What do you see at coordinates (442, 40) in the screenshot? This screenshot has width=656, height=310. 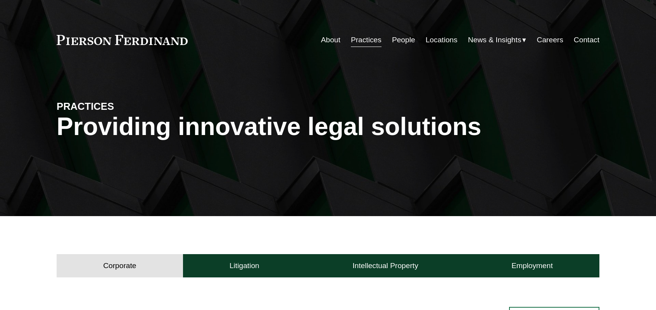 I see `a: Locations` at bounding box center [442, 40].